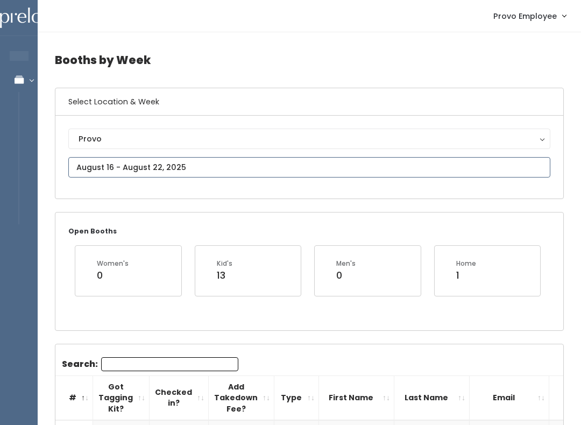 Image resolution: width=581 pixels, height=425 pixels. I want to click on h6: Select Location & Week, so click(309, 102).